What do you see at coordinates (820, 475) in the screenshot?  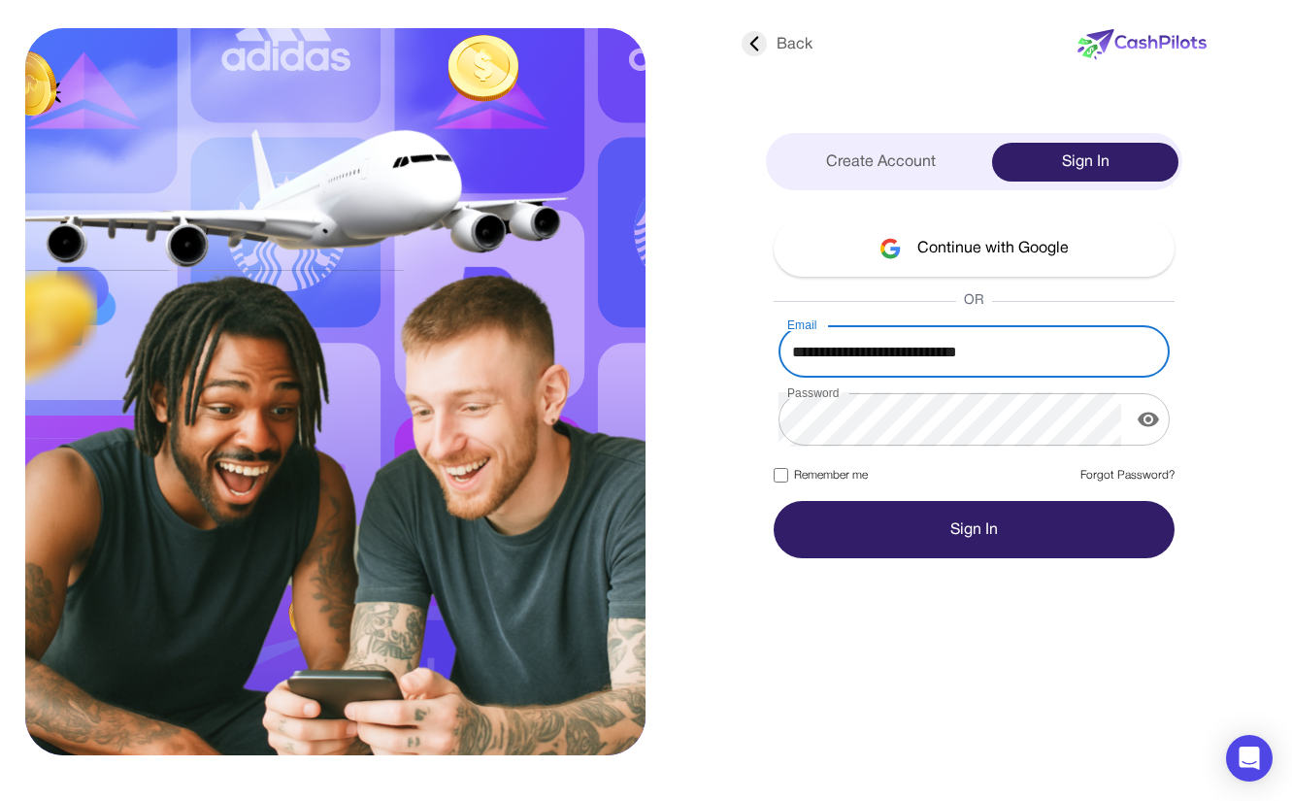 I see `label: Remember me` at bounding box center [820, 475].